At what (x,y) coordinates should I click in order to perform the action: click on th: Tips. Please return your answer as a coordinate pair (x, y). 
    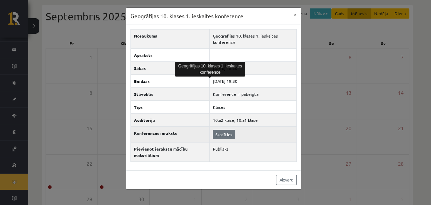
    Looking at the image, I should click on (170, 107).